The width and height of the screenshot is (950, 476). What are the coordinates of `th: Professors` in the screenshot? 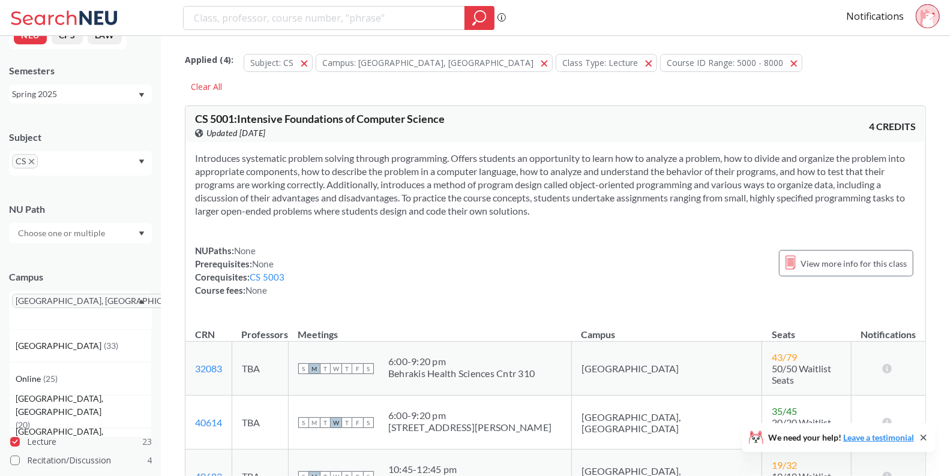 It's located at (260, 329).